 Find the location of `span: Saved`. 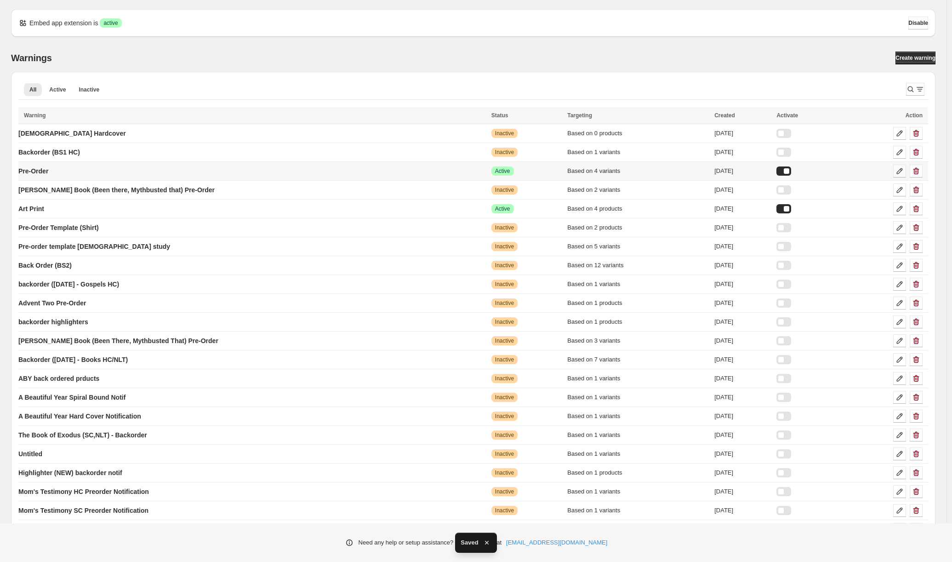

span: Saved is located at coordinates (469, 542).